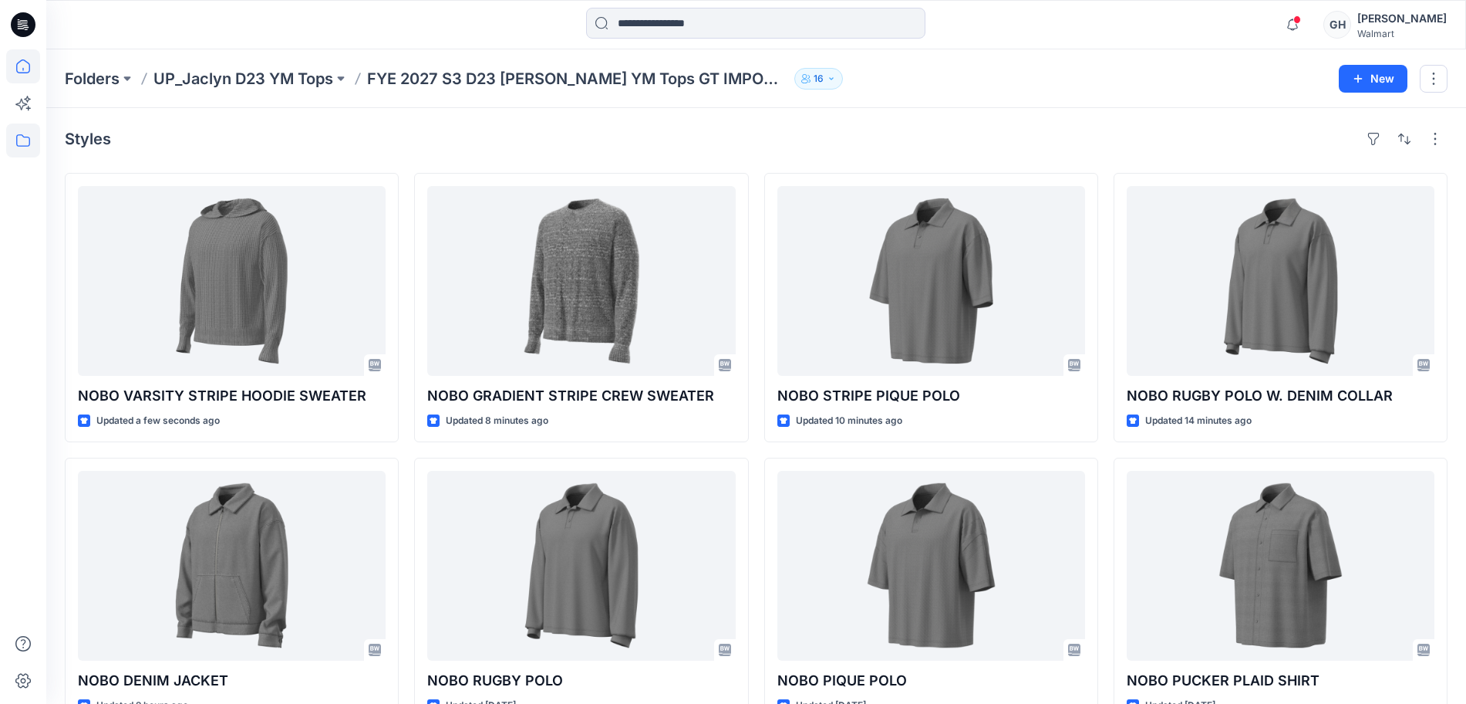 The height and width of the screenshot is (704, 1466). Describe the element at coordinates (931, 565) in the screenshot. I see `a: NOBO PIQUE POLO` at that location.